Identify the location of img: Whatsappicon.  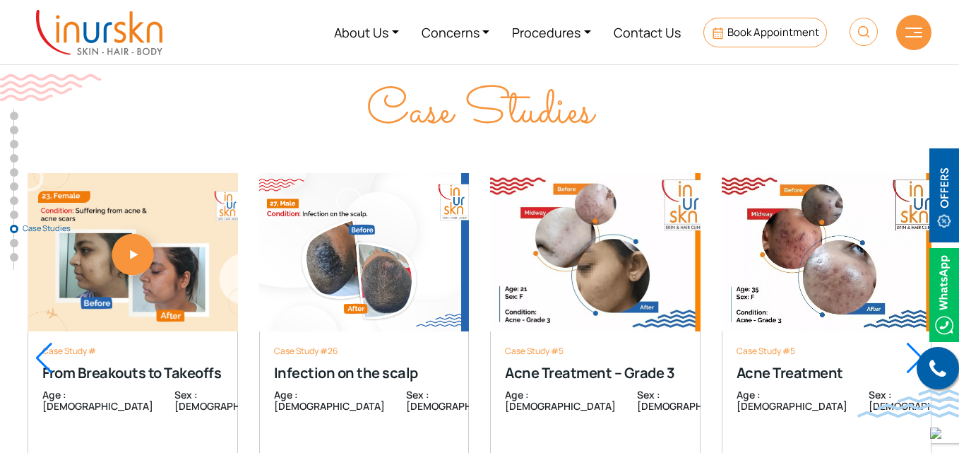
(944, 294).